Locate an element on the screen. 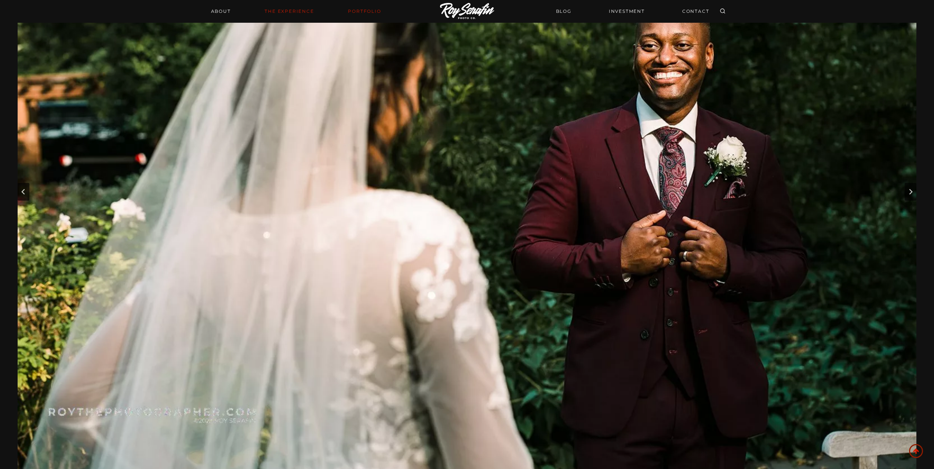 This screenshot has height=469, width=934. button: View Search Form is located at coordinates (722, 11).